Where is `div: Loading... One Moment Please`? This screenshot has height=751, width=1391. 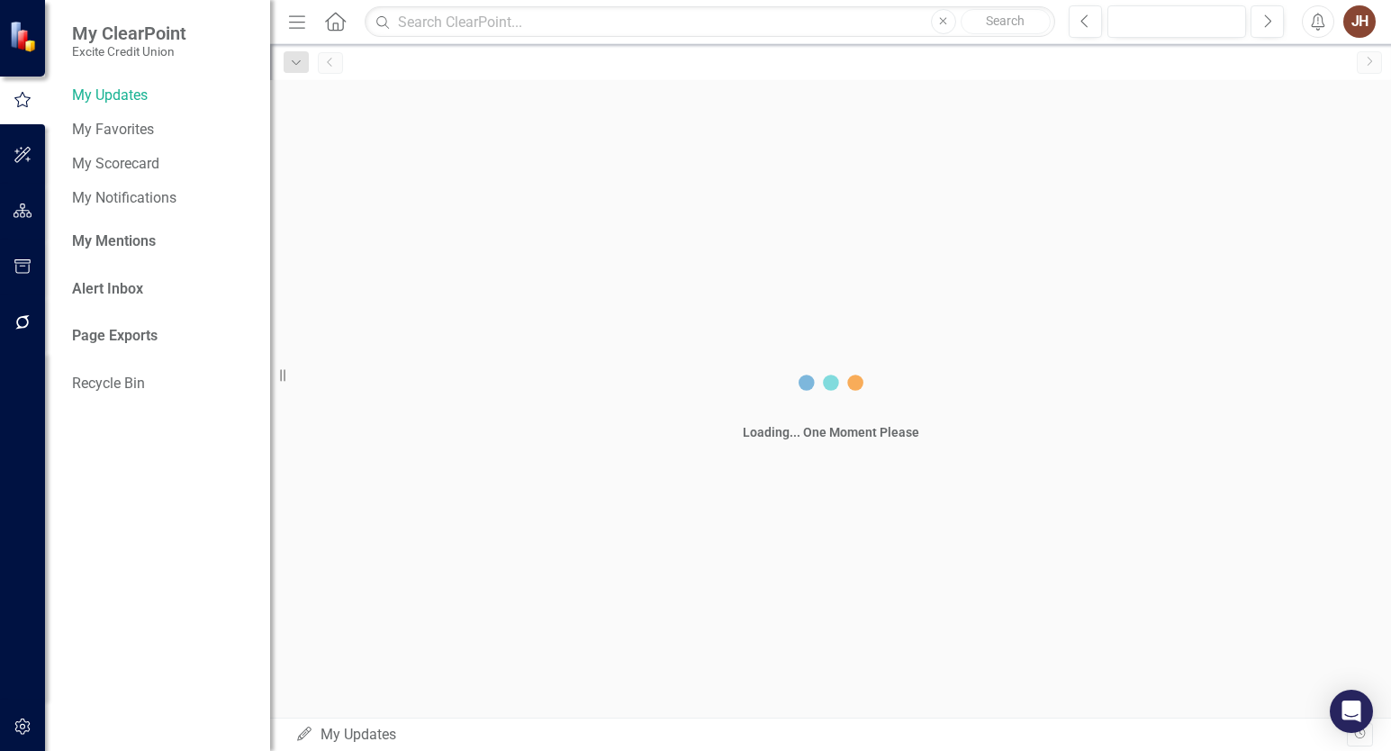 div: Loading... One Moment Please is located at coordinates (831, 432).